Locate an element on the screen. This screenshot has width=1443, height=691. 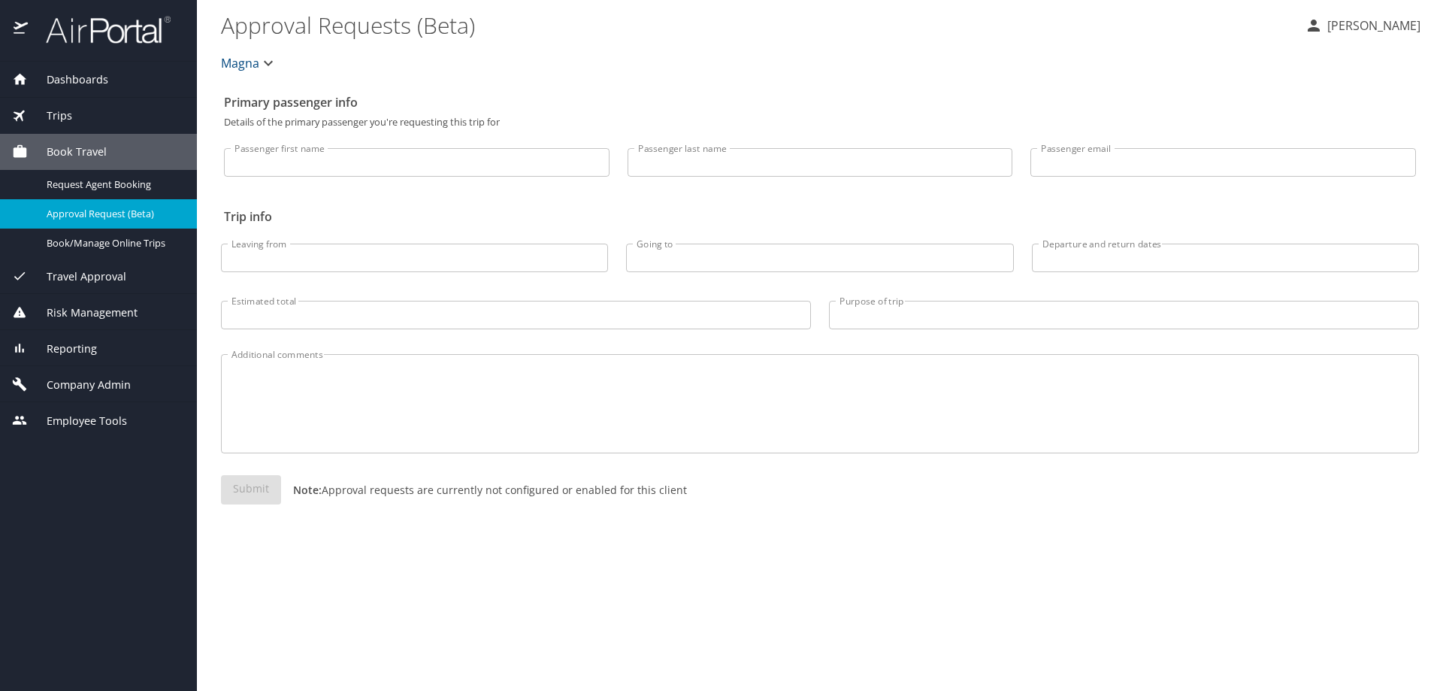
span: Employee Tools is located at coordinates (77, 421).